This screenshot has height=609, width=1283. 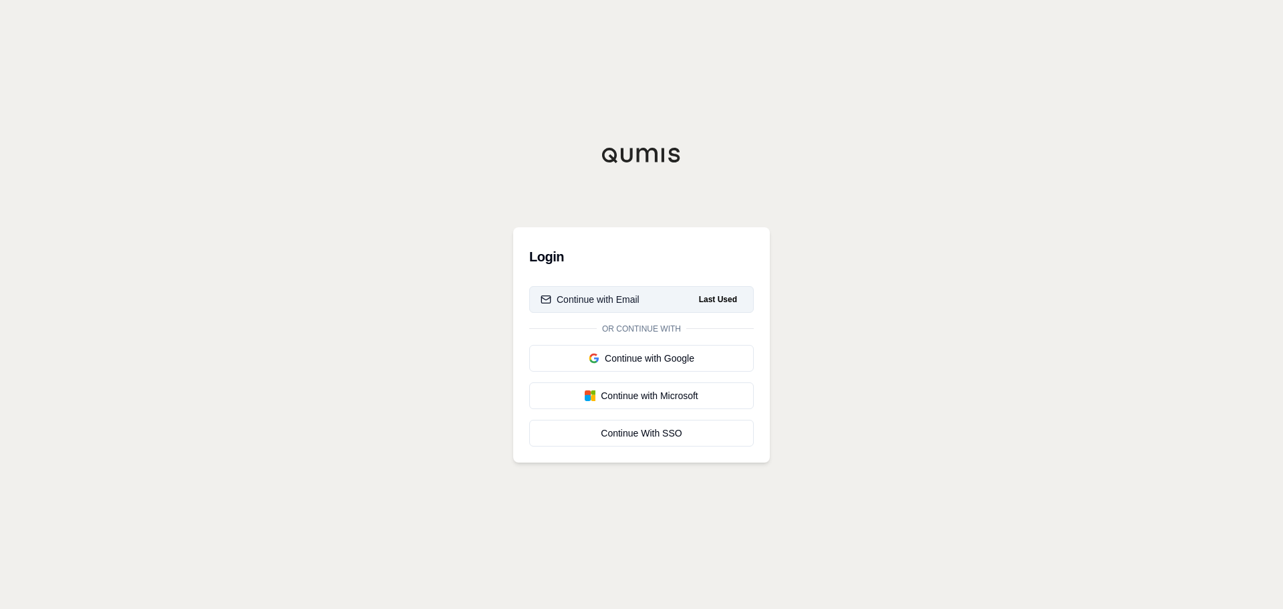 What do you see at coordinates (718, 299) in the screenshot?
I see `span: Last Used` at bounding box center [718, 299].